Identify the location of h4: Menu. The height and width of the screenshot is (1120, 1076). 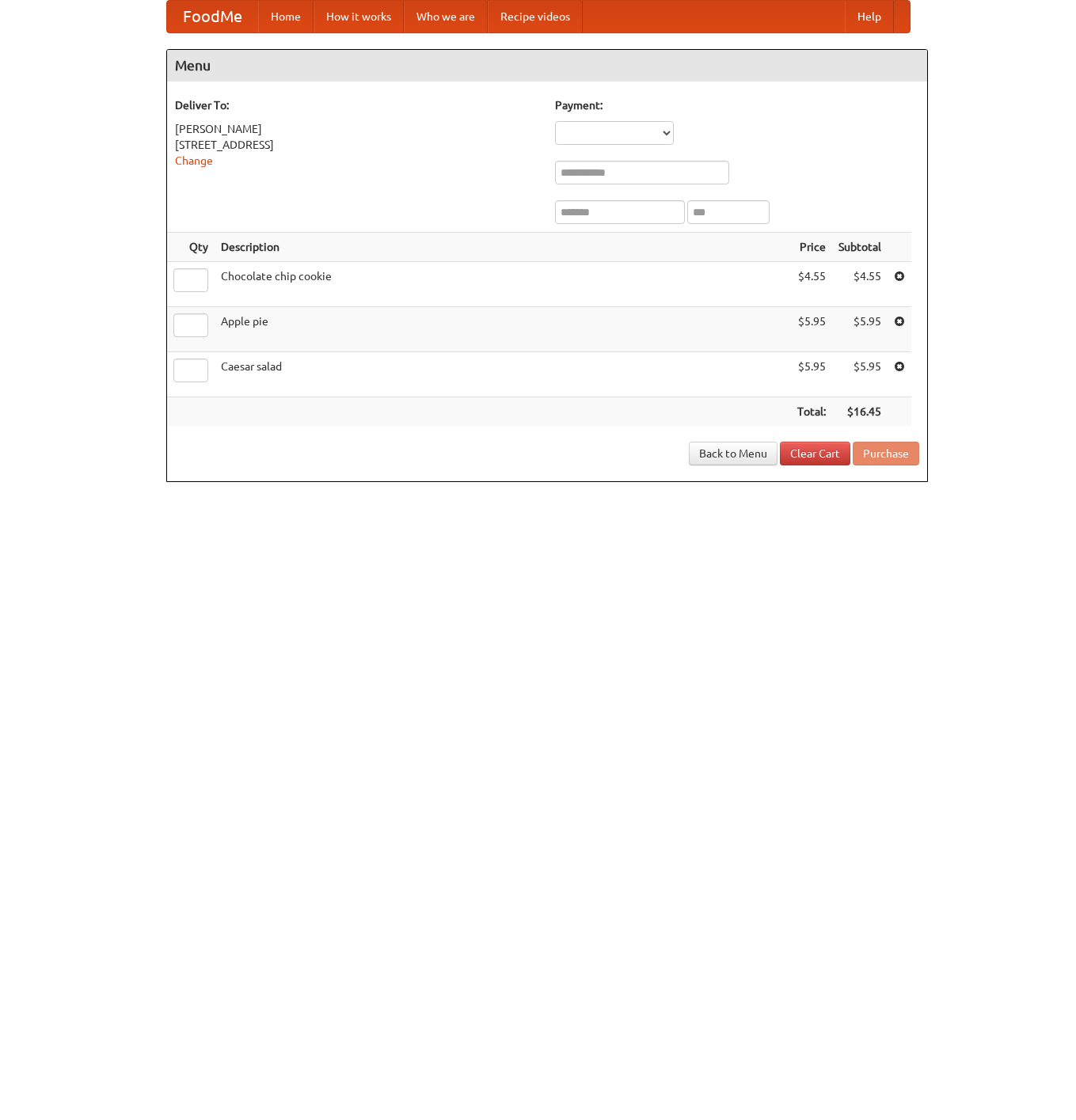
(547, 66).